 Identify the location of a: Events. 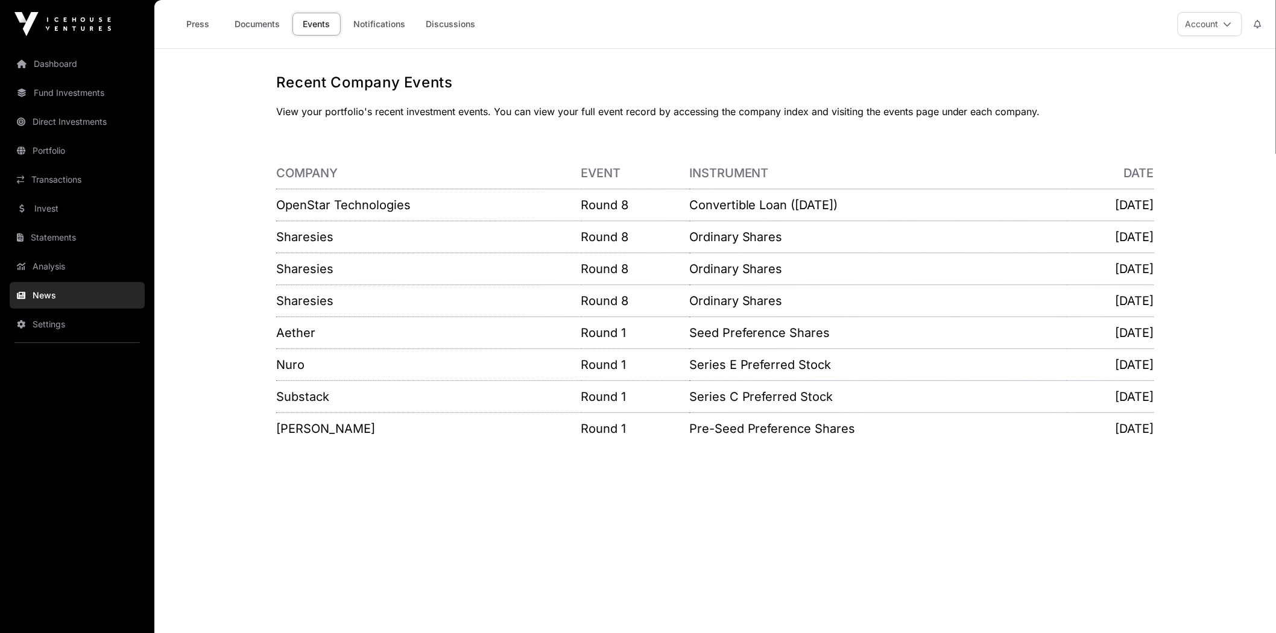
(317, 24).